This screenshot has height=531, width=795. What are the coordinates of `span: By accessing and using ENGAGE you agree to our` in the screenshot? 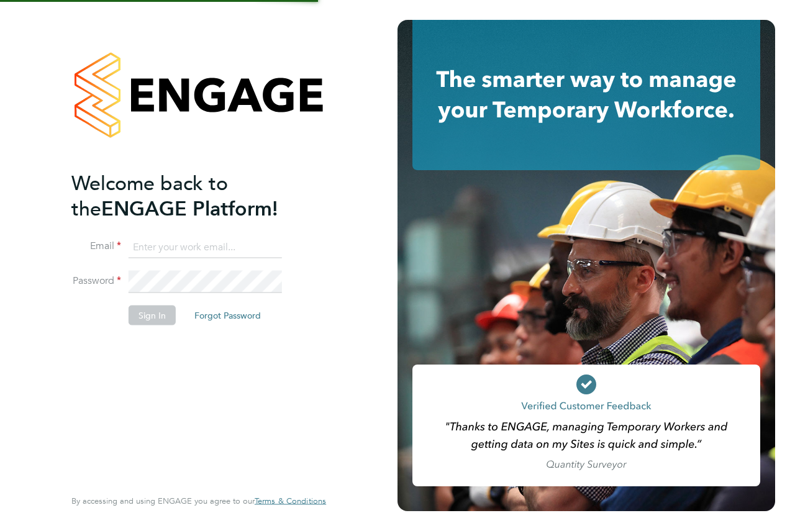 It's located at (199, 501).